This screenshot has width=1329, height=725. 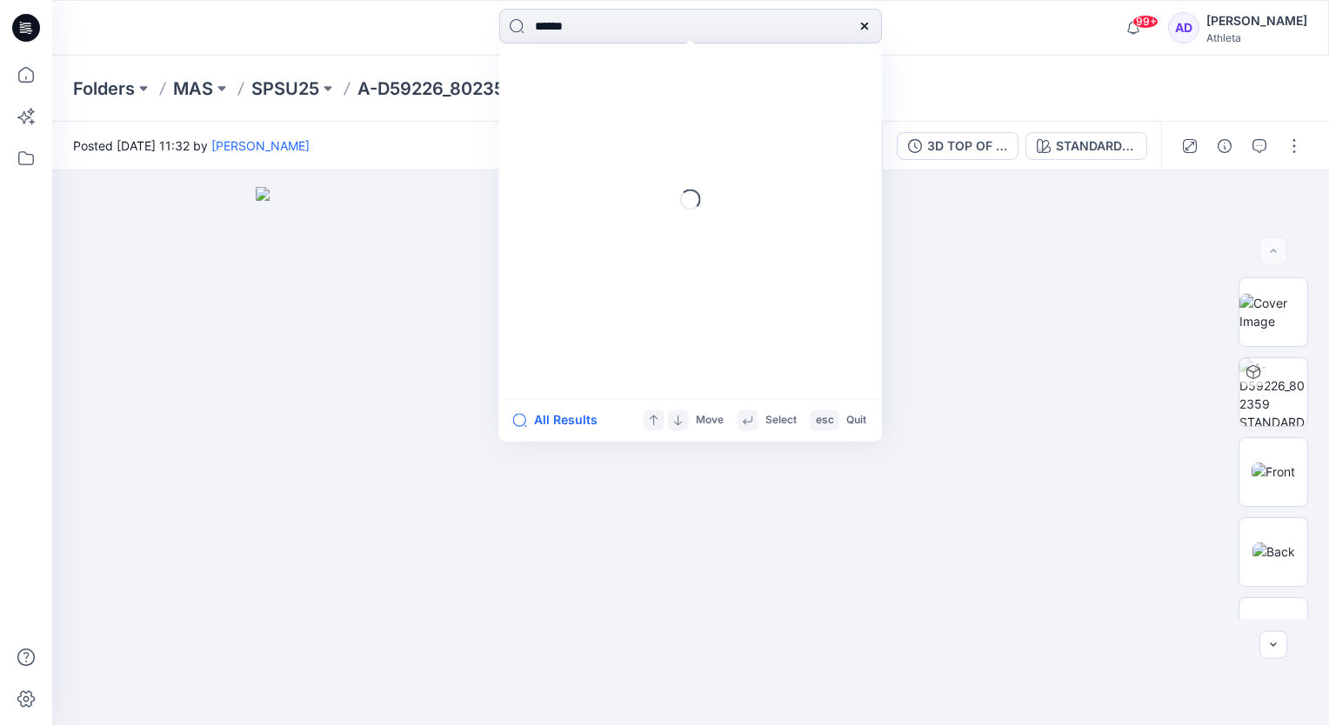 I want to click on button: STANDARD GREY SCALE, so click(x=1086, y=146).